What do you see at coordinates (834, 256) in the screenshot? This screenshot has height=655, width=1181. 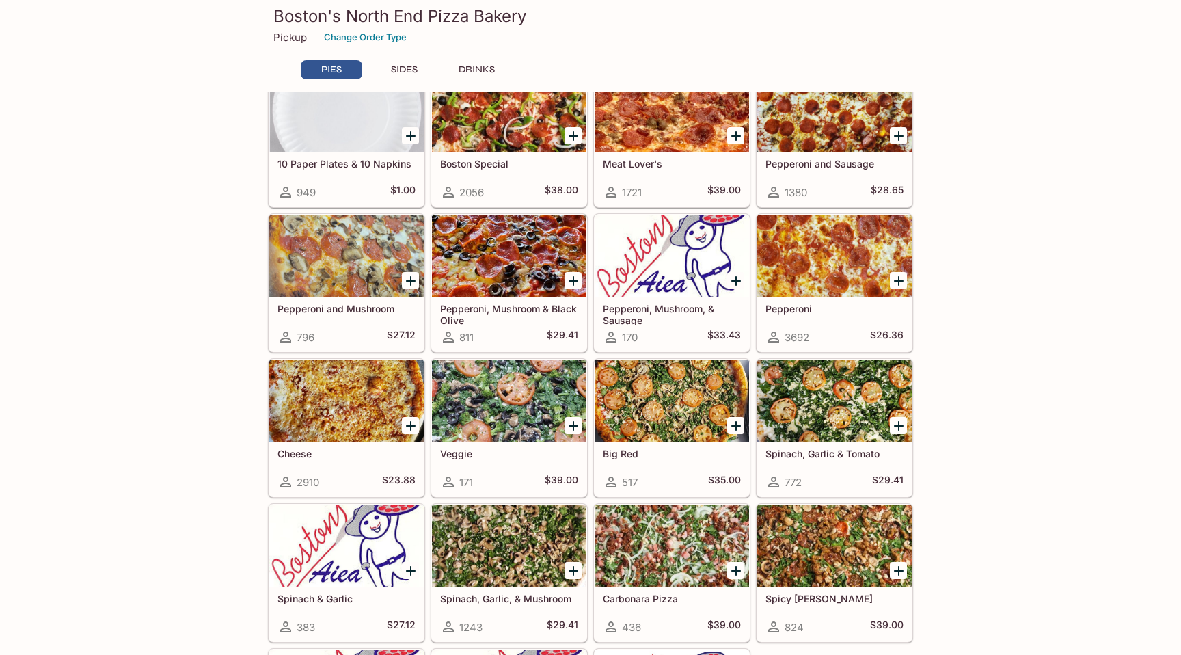 I see `div: Pepperoni` at bounding box center [834, 256].